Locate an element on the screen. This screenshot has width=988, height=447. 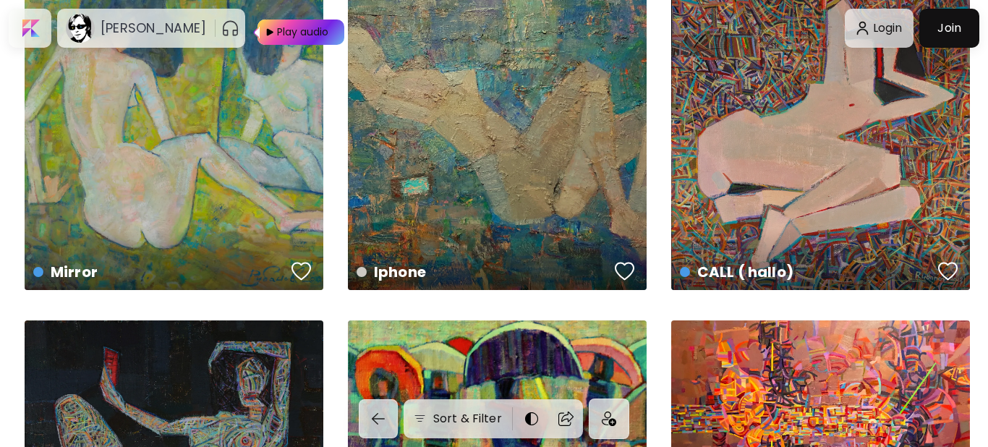
h4: Iphone is located at coordinates (483, 272).